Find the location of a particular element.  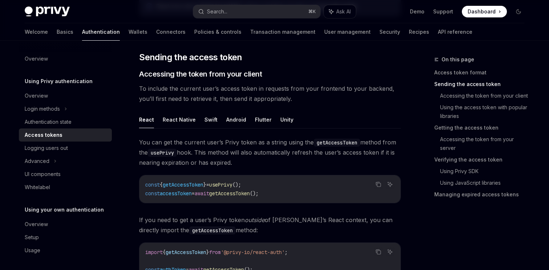

button: Toggle dark mode is located at coordinates (518, 12).